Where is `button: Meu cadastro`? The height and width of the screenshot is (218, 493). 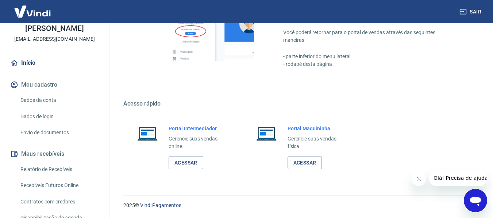 button: Meu cadastro is located at coordinates (54, 85).